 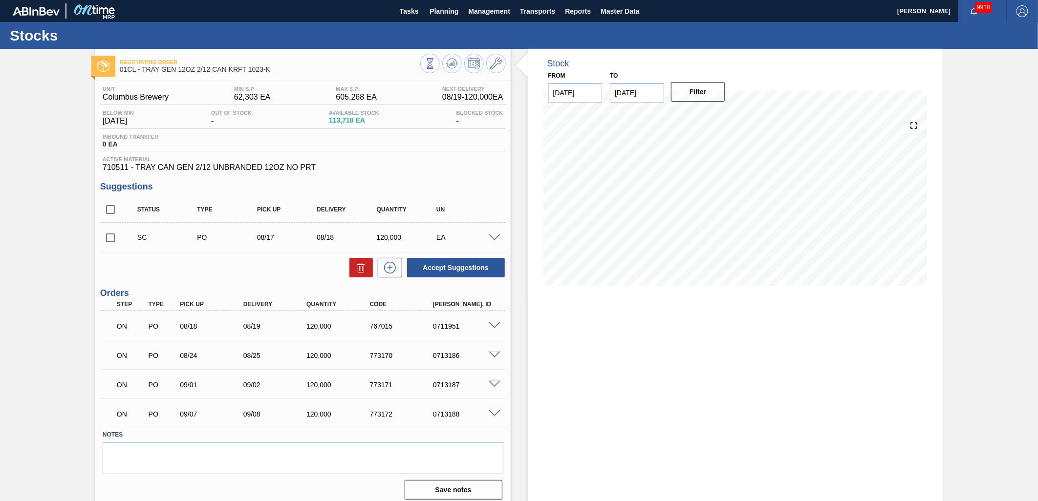 What do you see at coordinates (354, 113) in the screenshot?
I see `span: Available Stock` at bounding box center [354, 113].